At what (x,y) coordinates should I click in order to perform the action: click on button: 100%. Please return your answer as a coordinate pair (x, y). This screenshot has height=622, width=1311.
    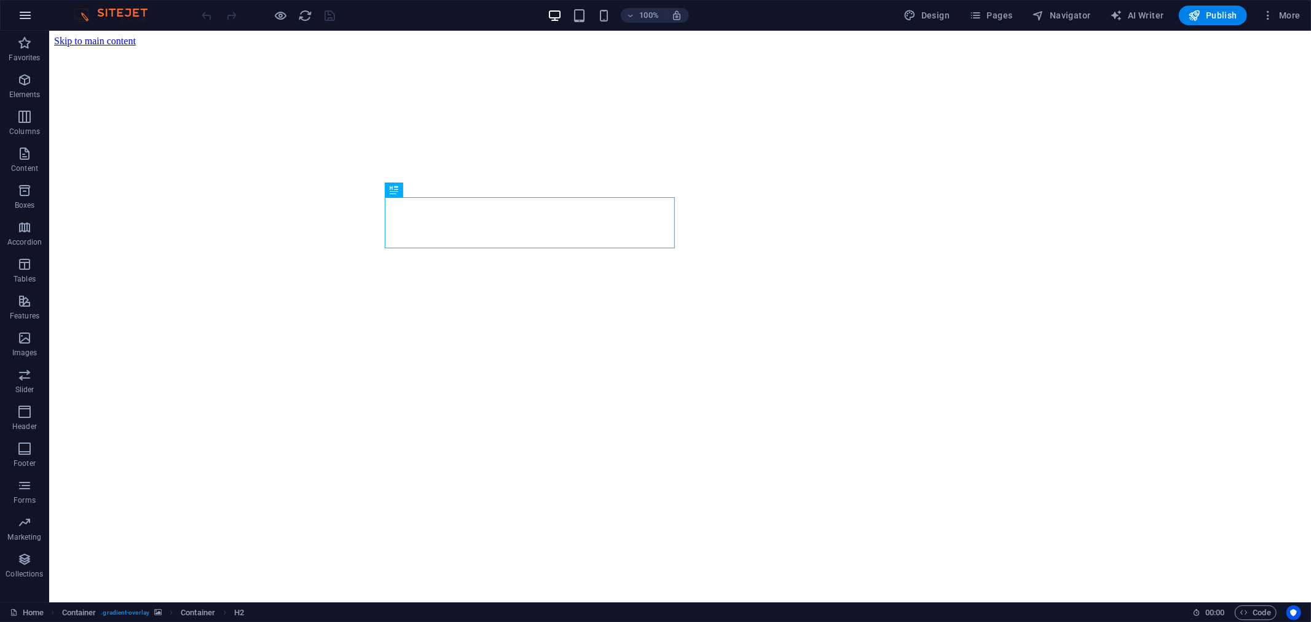
    Looking at the image, I should click on (642, 15).